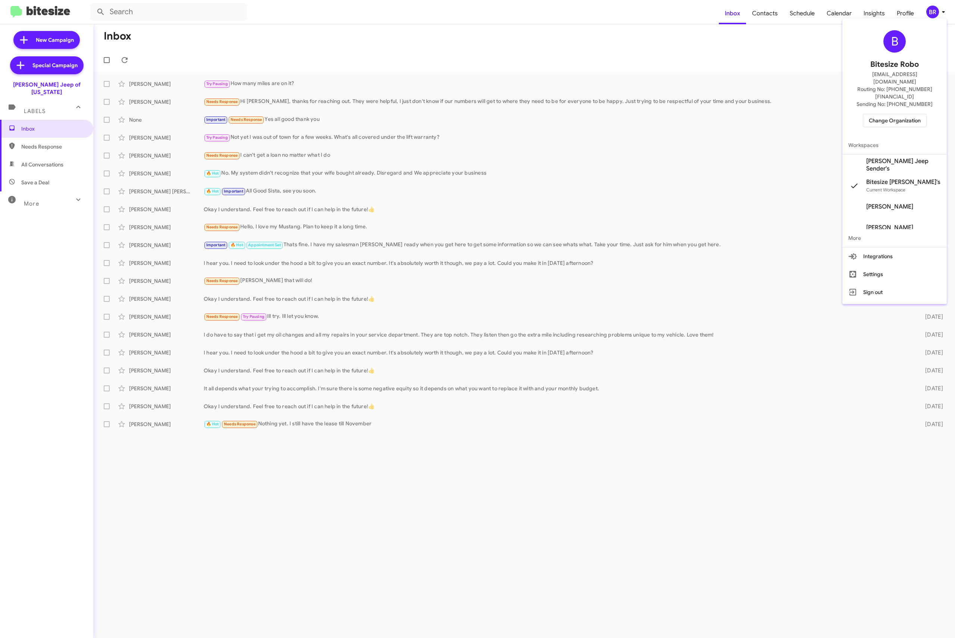 Image resolution: width=955 pixels, height=638 pixels. What do you see at coordinates (895, 274) in the screenshot?
I see `button: Settings` at bounding box center [895, 274].